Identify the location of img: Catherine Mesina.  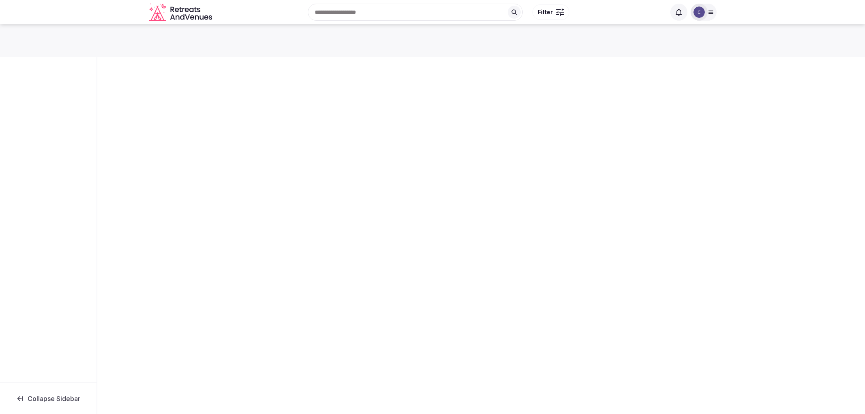
(699, 12).